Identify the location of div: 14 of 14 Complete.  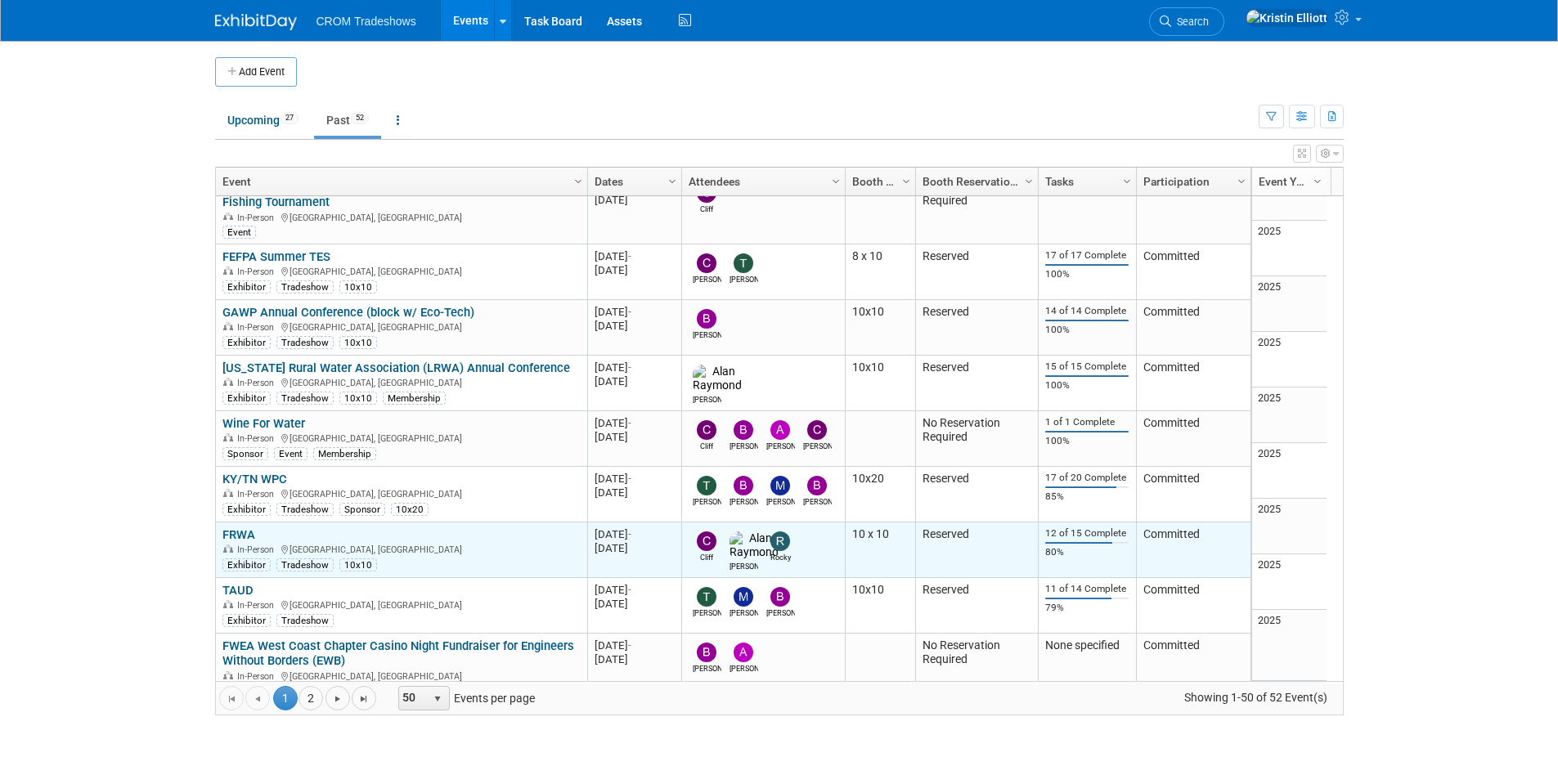
(1088, 311).